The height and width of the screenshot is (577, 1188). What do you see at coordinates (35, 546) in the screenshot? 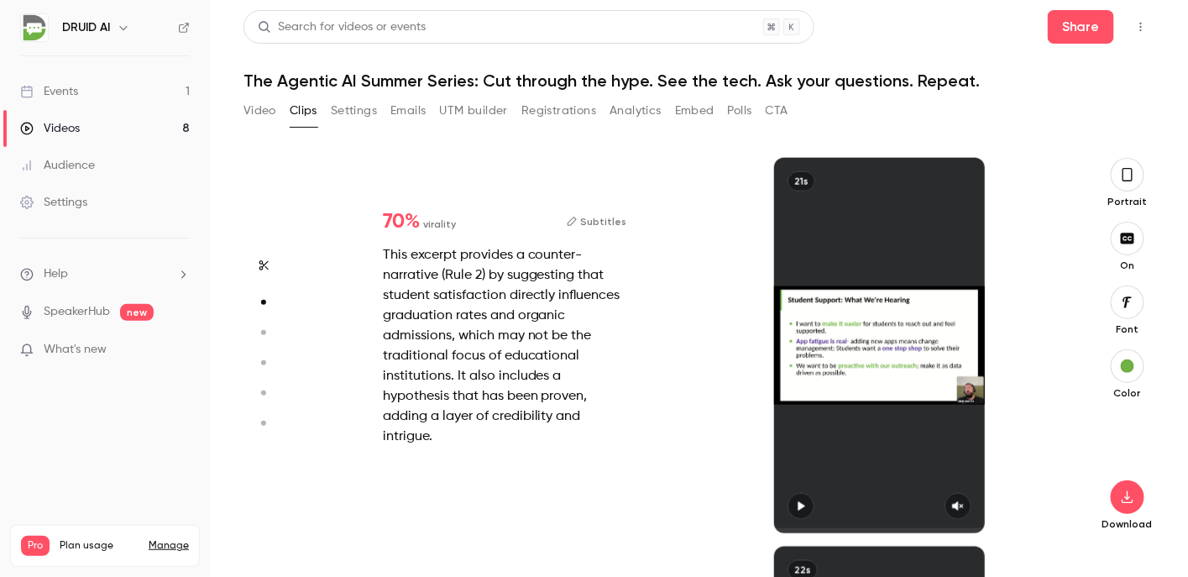
I see `span: Pro` at bounding box center [35, 546].